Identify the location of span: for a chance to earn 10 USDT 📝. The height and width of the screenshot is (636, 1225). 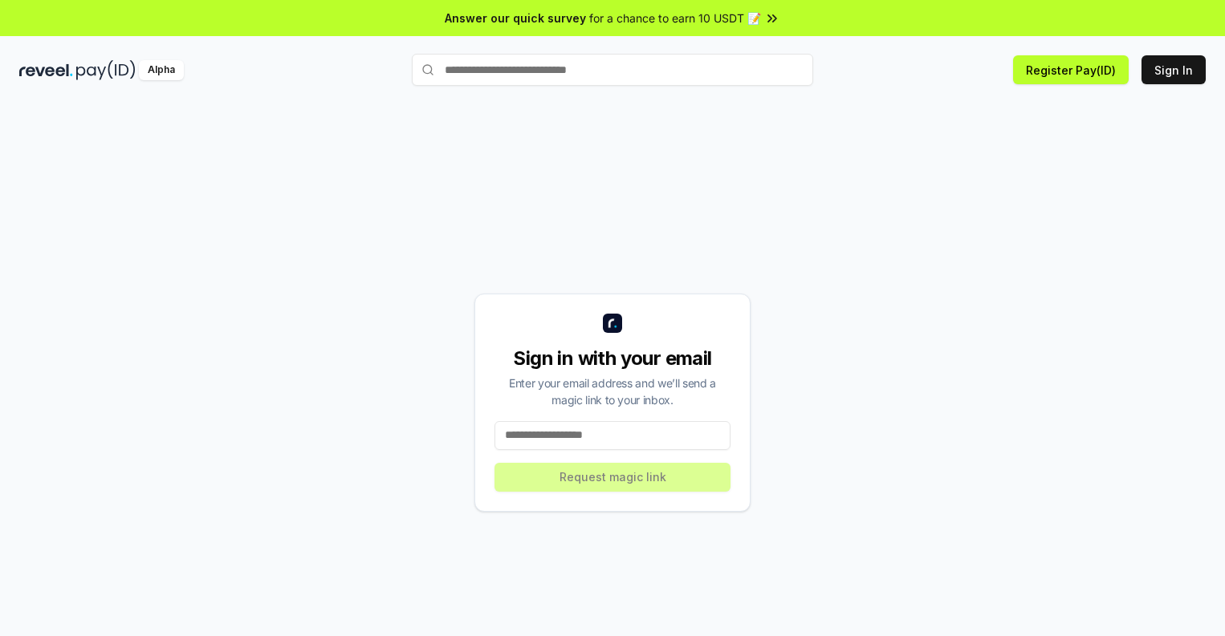
(675, 18).